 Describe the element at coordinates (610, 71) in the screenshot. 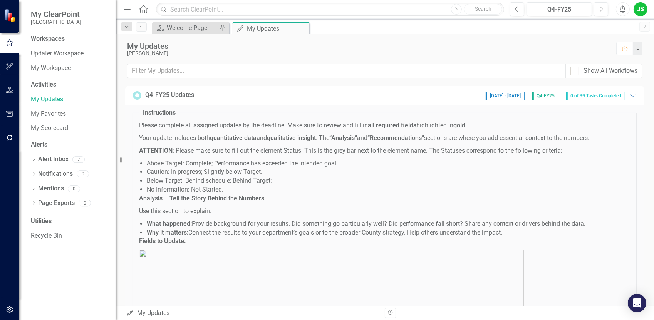

I see `div: Show All Workflows` at that location.